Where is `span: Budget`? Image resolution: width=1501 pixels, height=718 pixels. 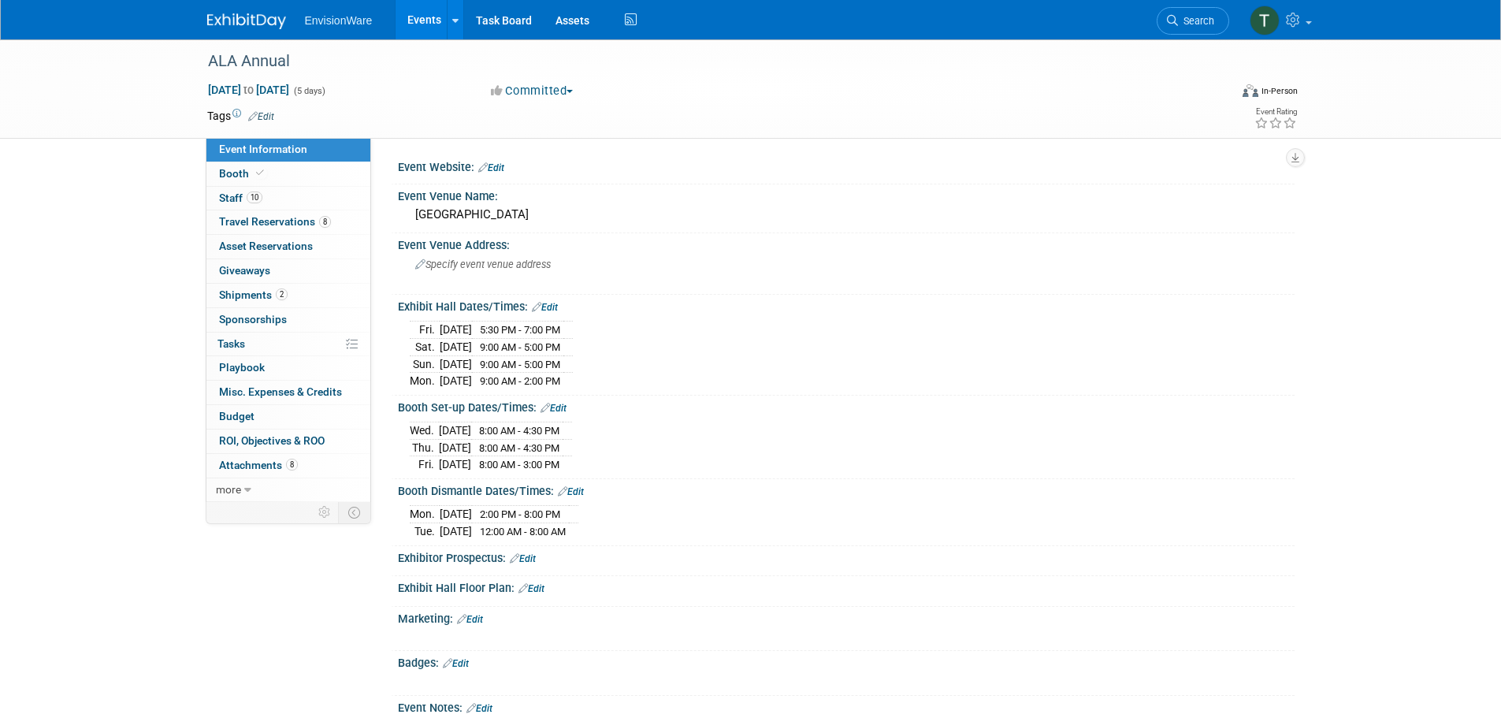 span: Budget is located at coordinates (236, 416).